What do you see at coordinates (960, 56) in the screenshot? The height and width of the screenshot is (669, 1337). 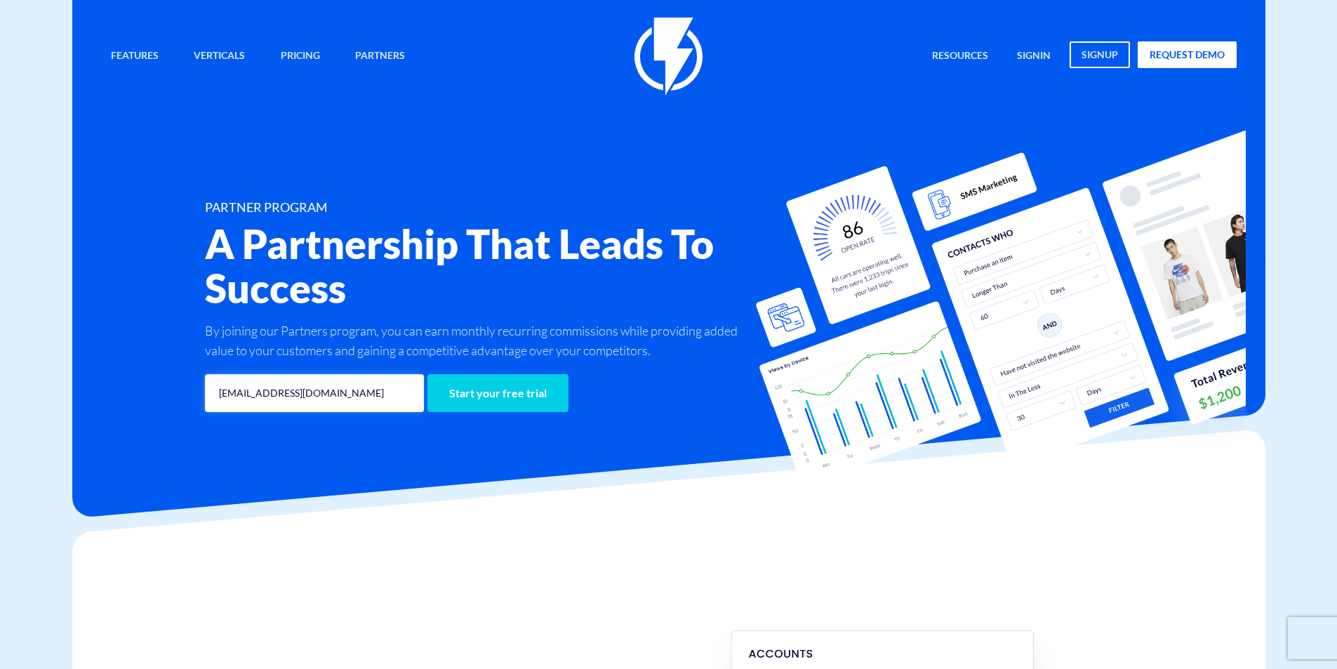 I see `a: Resources` at bounding box center [960, 56].